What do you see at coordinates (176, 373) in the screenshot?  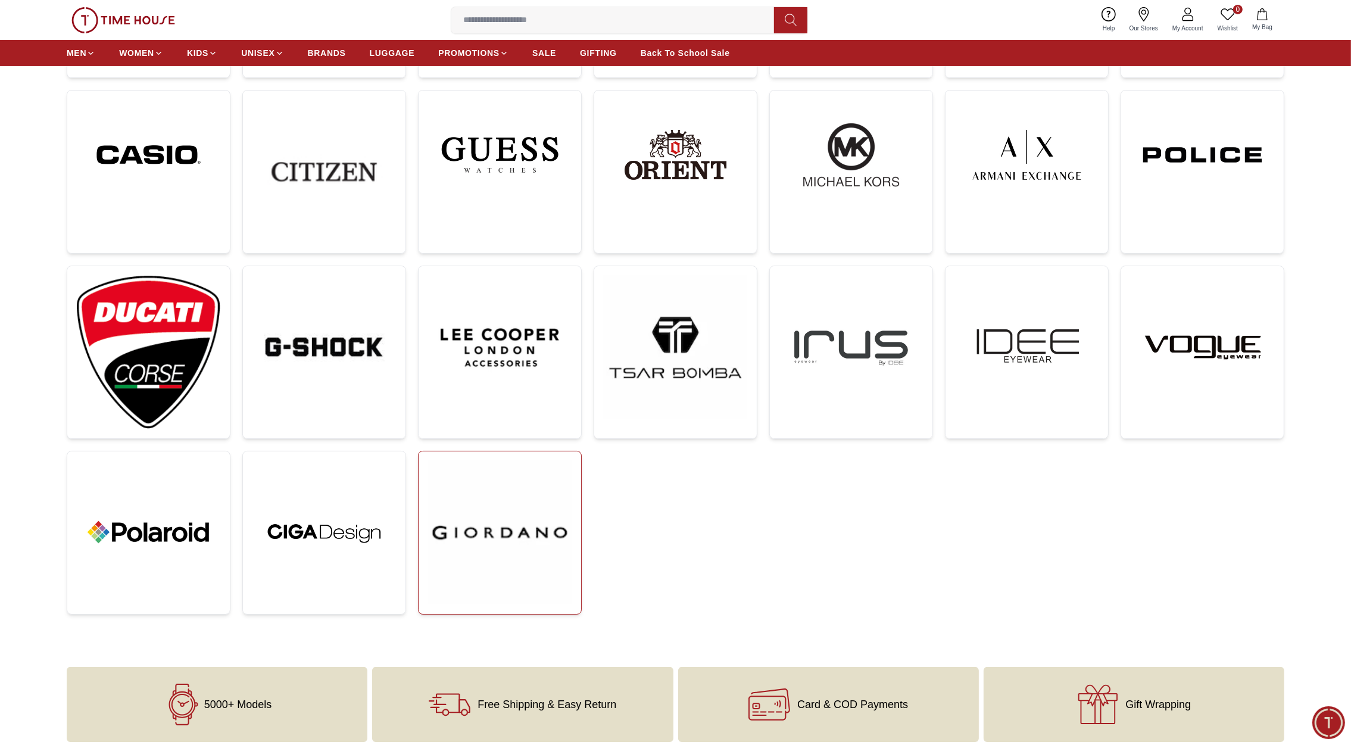 I see `div: Track your Shipment` at bounding box center [176, 373].